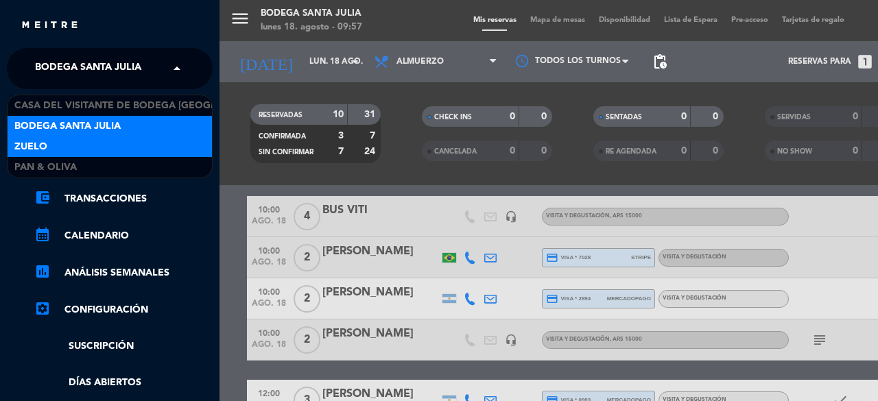 The width and height of the screenshot is (878, 401). What do you see at coordinates (49, 25) in the screenshot?
I see `img: MEITRE` at bounding box center [49, 25].